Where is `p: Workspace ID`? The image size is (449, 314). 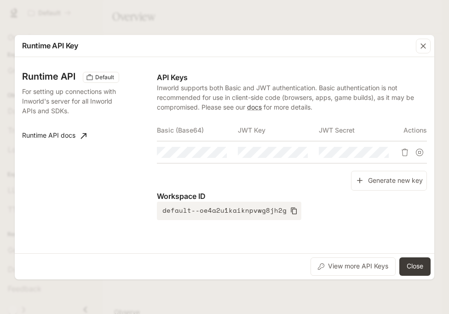 p: Workspace ID is located at coordinates (292, 196).